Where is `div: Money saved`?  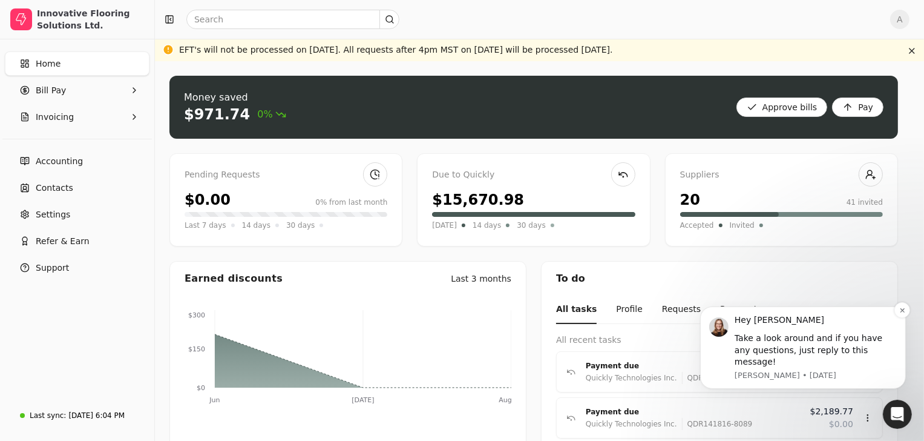 div: Money saved is located at coordinates (235, 97).